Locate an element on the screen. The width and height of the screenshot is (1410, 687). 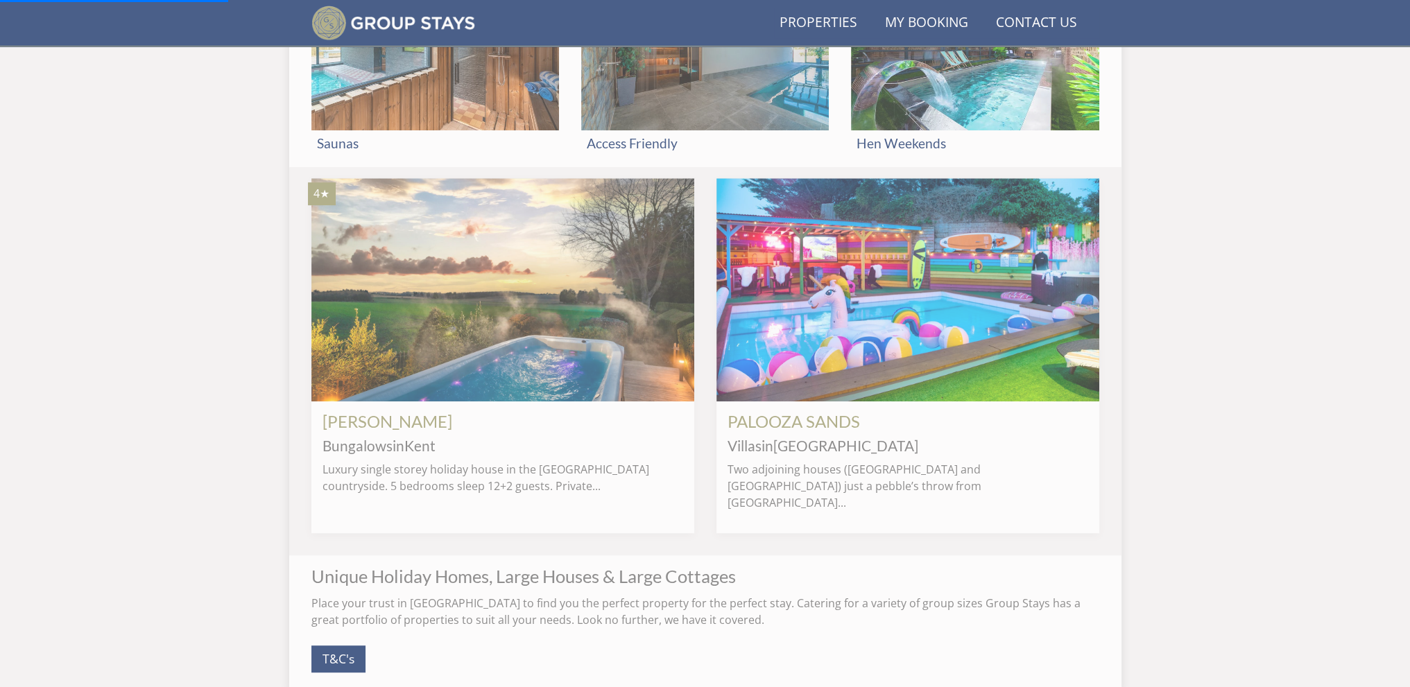
img: Palooza-sands-cornwall-group-accommodation-by-the-sea-sleeps-24.original.JPG is located at coordinates (908, 290).